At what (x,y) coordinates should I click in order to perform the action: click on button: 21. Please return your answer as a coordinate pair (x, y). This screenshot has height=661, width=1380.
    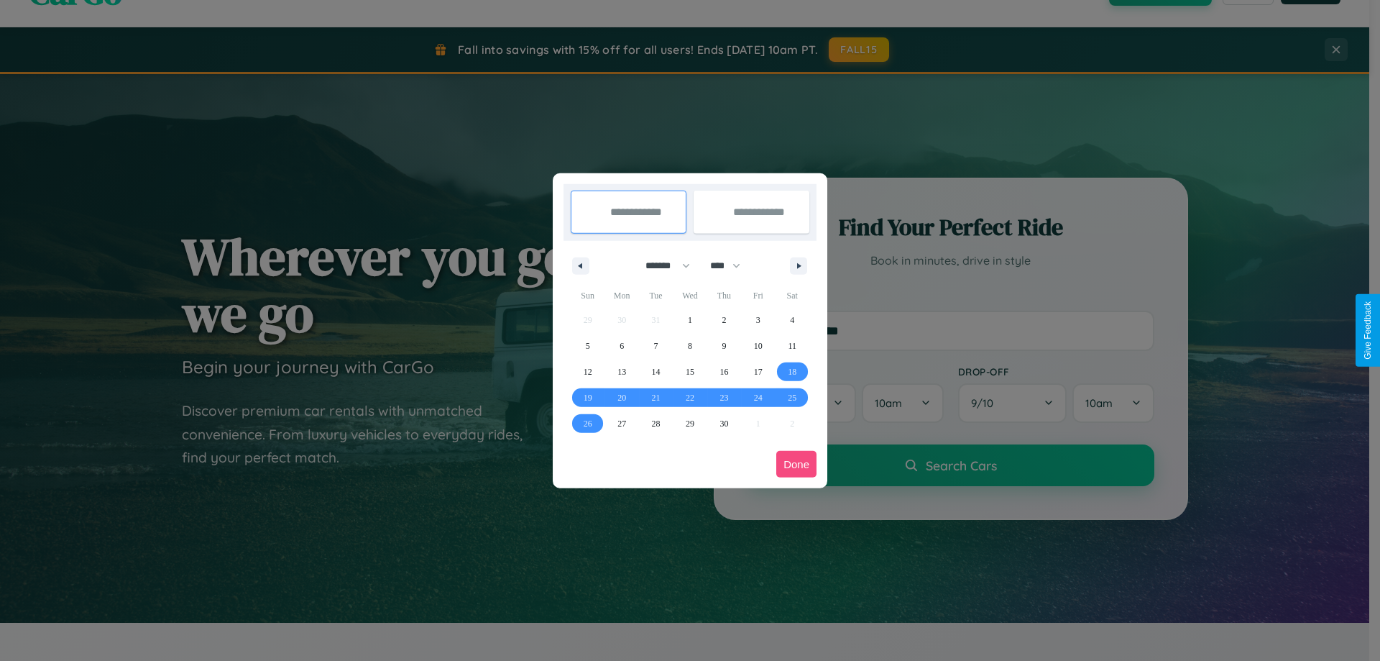
    Looking at the image, I should click on (656, 398).